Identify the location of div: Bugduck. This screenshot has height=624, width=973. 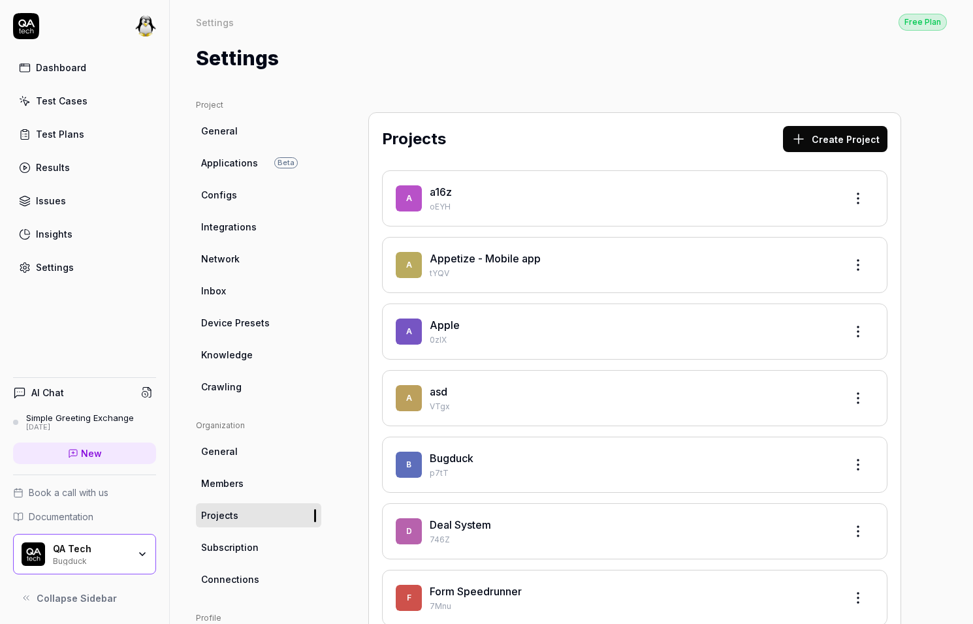
(91, 560).